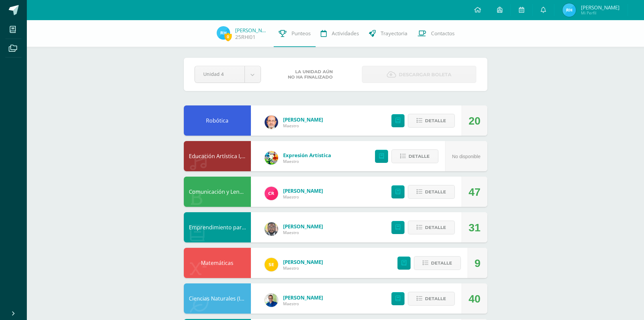 Image resolution: width=644 pixels, height=320 pixels. Describe the element at coordinates (228, 74) in the screenshot. I see `a: Unidad 4` at that location.